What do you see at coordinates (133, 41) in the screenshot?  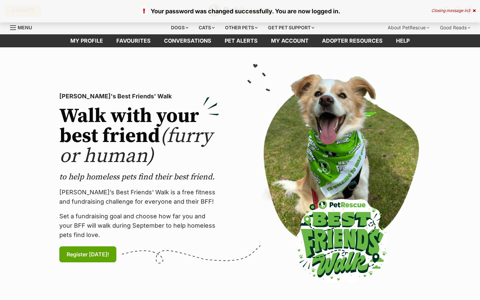 I see `a: Favourites` at bounding box center [133, 41].